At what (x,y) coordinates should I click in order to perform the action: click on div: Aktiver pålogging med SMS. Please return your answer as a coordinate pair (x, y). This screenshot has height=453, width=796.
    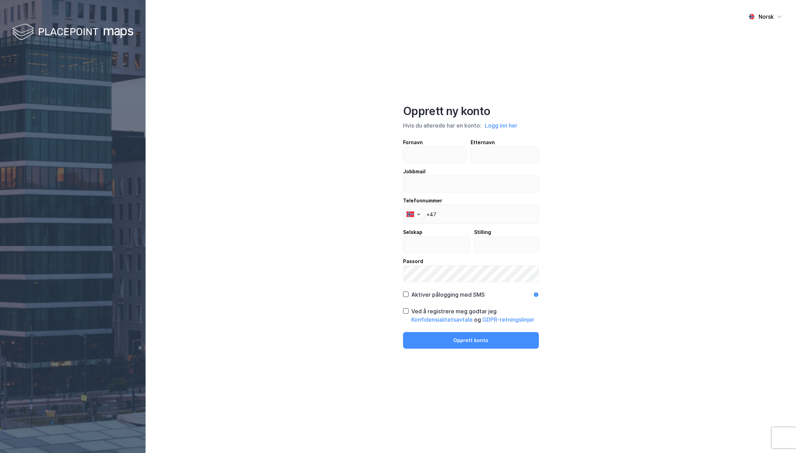
    Looking at the image, I should click on (448, 295).